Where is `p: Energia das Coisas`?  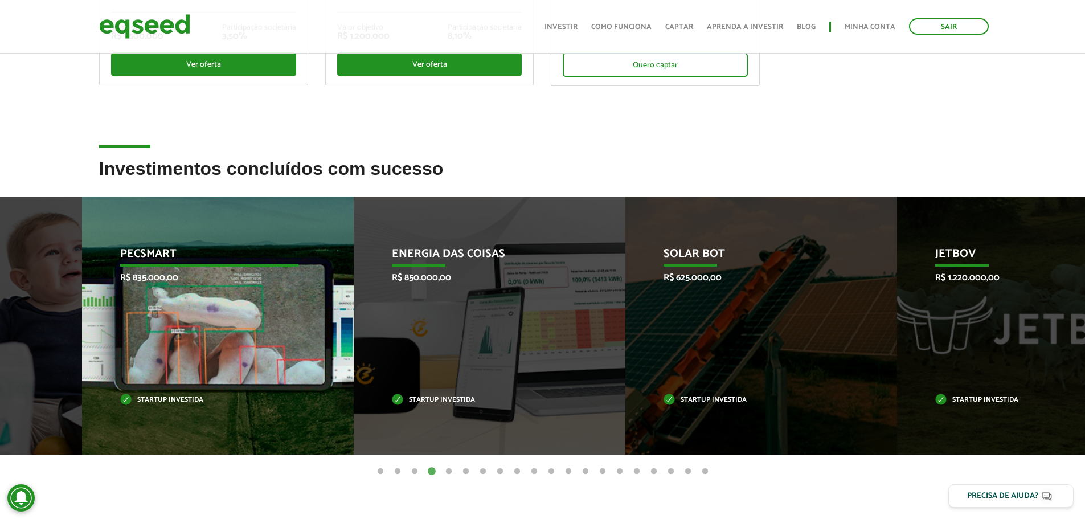
p: Energia das Coisas is located at coordinates (481, 257).